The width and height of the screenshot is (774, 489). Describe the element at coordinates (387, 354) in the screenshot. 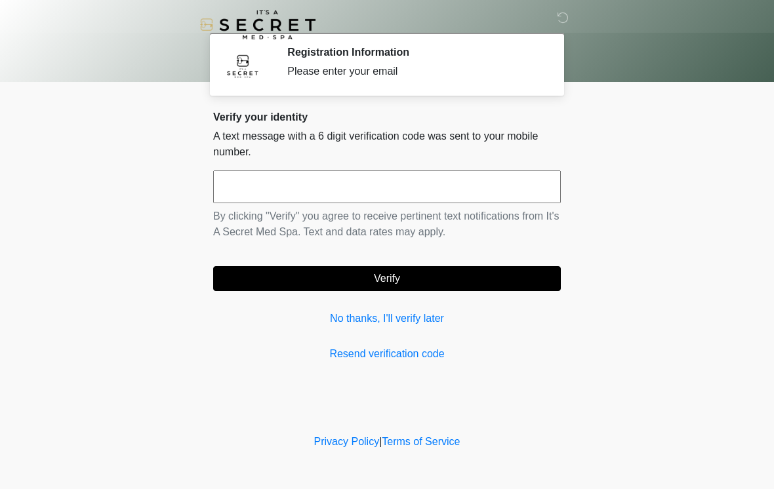

I see `a: Resend verification code` at that location.